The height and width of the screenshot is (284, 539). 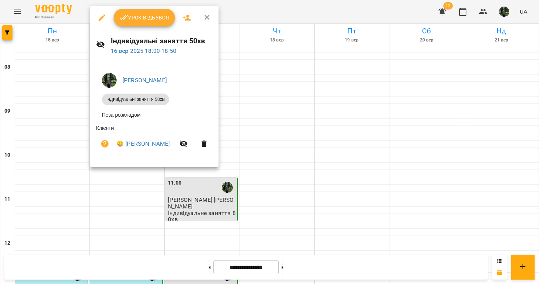 I want to click on li: Поза розкладом, so click(x=154, y=115).